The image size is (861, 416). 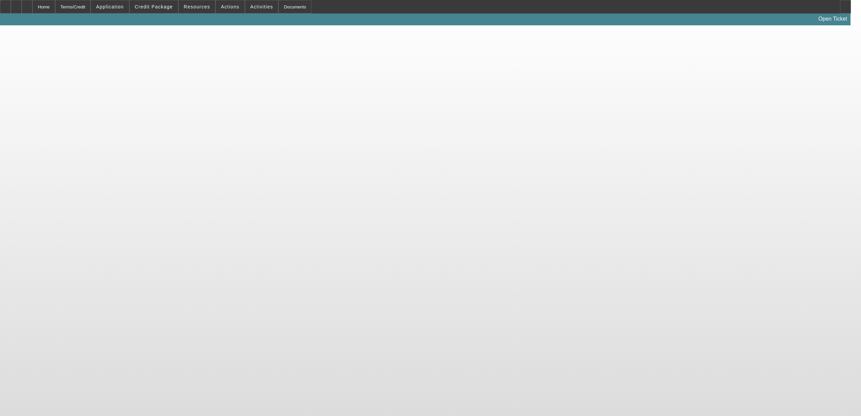 What do you see at coordinates (833, 19) in the screenshot?
I see `a: Open Ticket` at bounding box center [833, 19].